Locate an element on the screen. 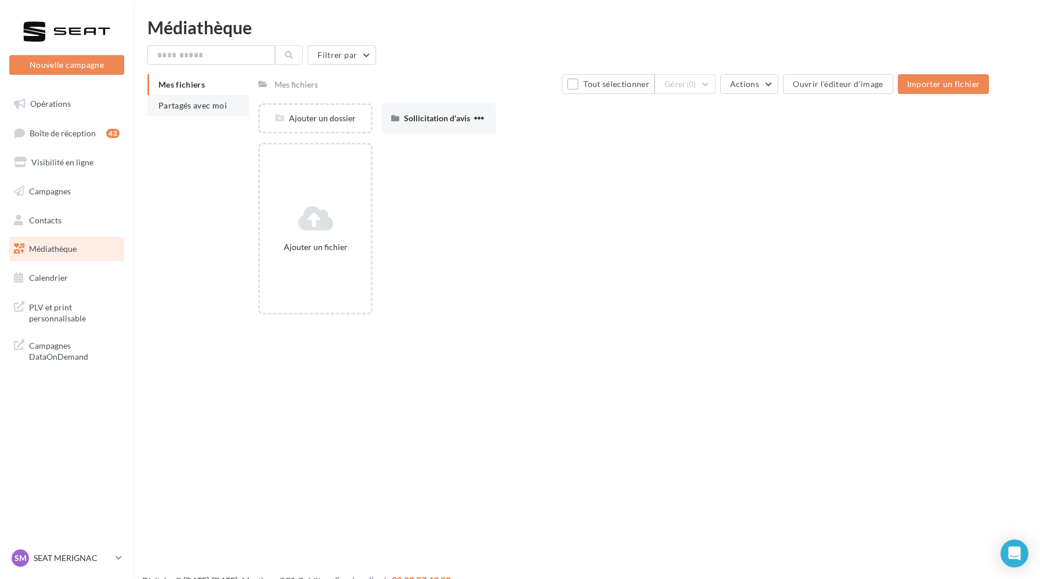 The height and width of the screenshot is (579, 1040). span: Calendrier is located at coordinates (48, 277).